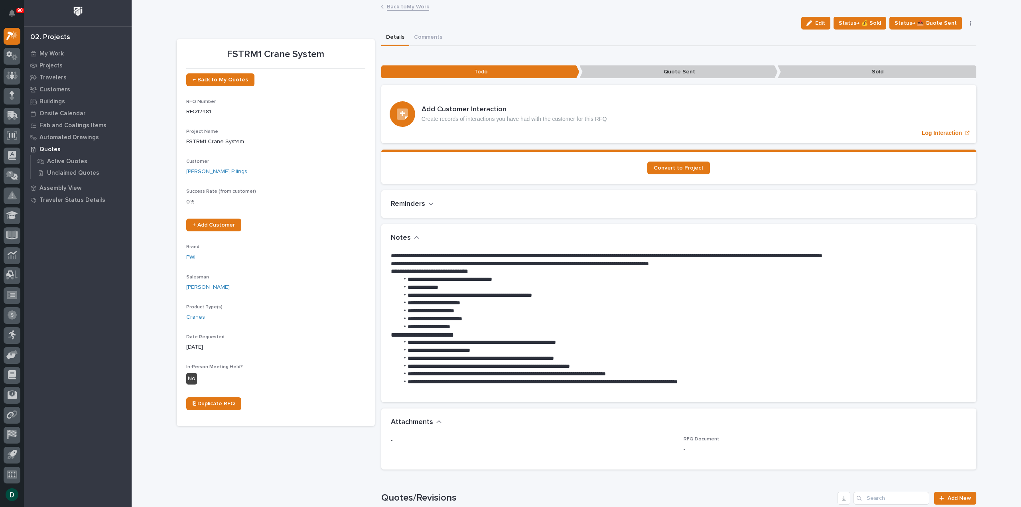  What do you see at coordinates (955, 498) in the screenshot?
I see `a: Add New` at bounding box center [955, 498].